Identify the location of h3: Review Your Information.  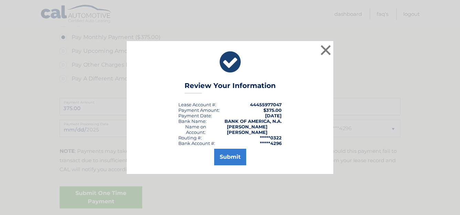
(230, 87).